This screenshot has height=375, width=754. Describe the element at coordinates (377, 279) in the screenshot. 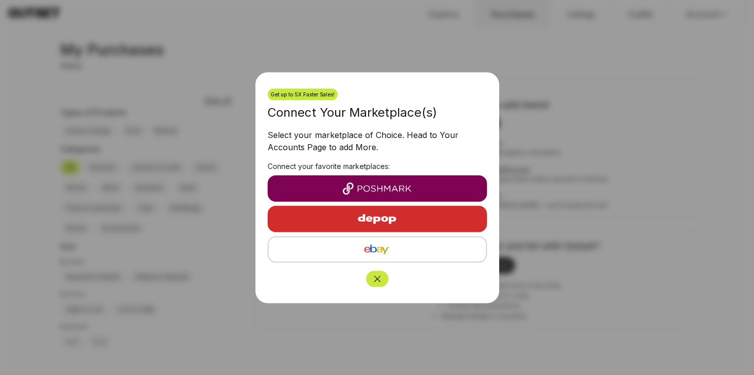

I see `button: Close` at that location.